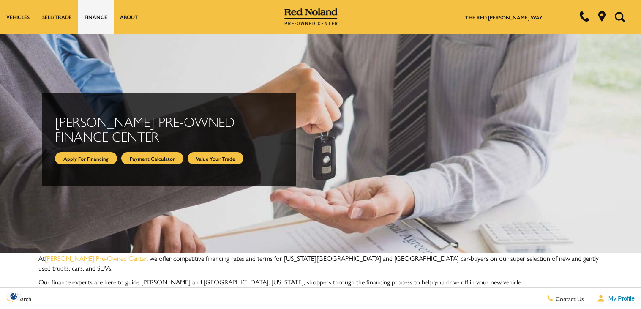 Image resolution: width=641 pixels, height=309 pixels. What do you see at coordinates (620, 298) in the screenshot?
I see `span: My Profile` at bounding box center [620, 298].